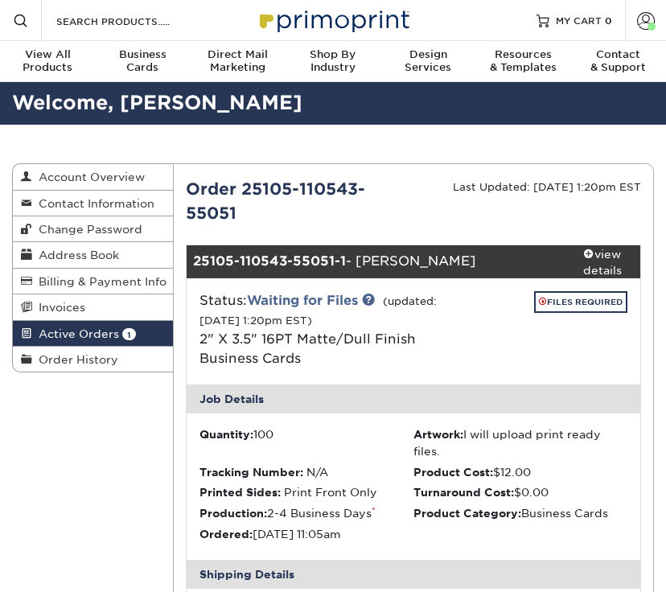  I want to click on a: Contact Information, so click(93, 204).